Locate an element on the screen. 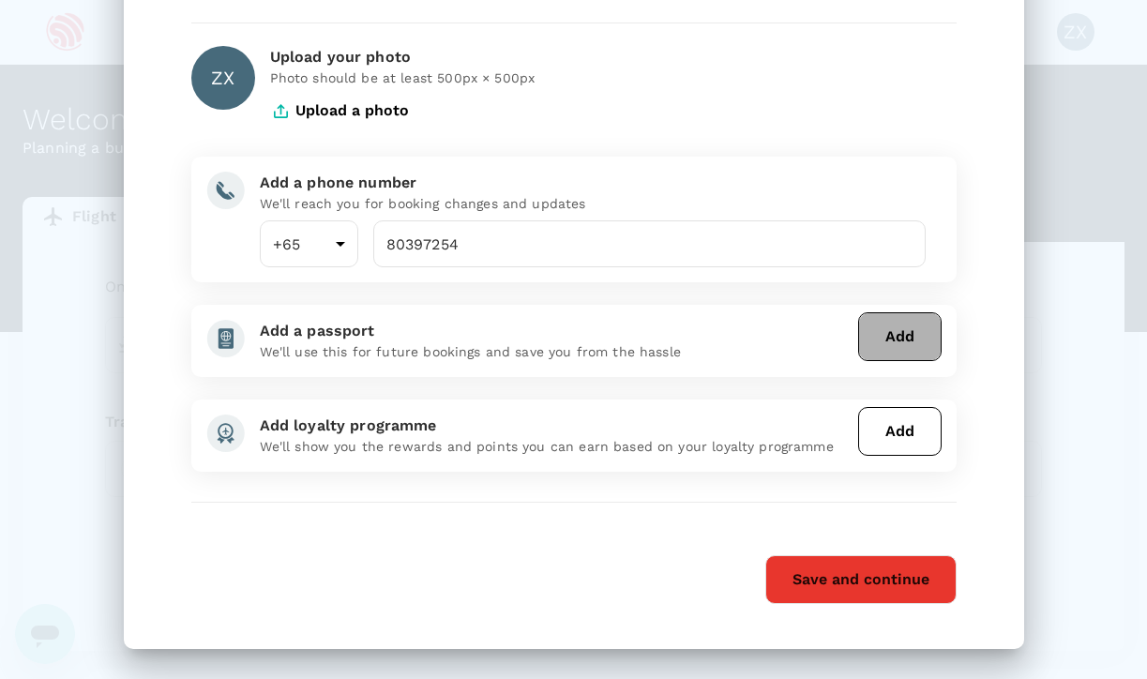  span: +65 is located at coordinates (286, 244).